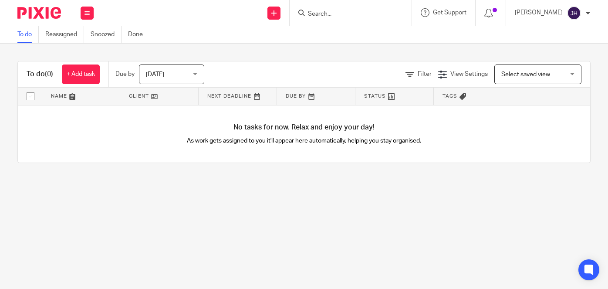  What do you see at coordinates (450, 96) in the screenshot?
I see `span: Tags` at bounding box center [450, 96].